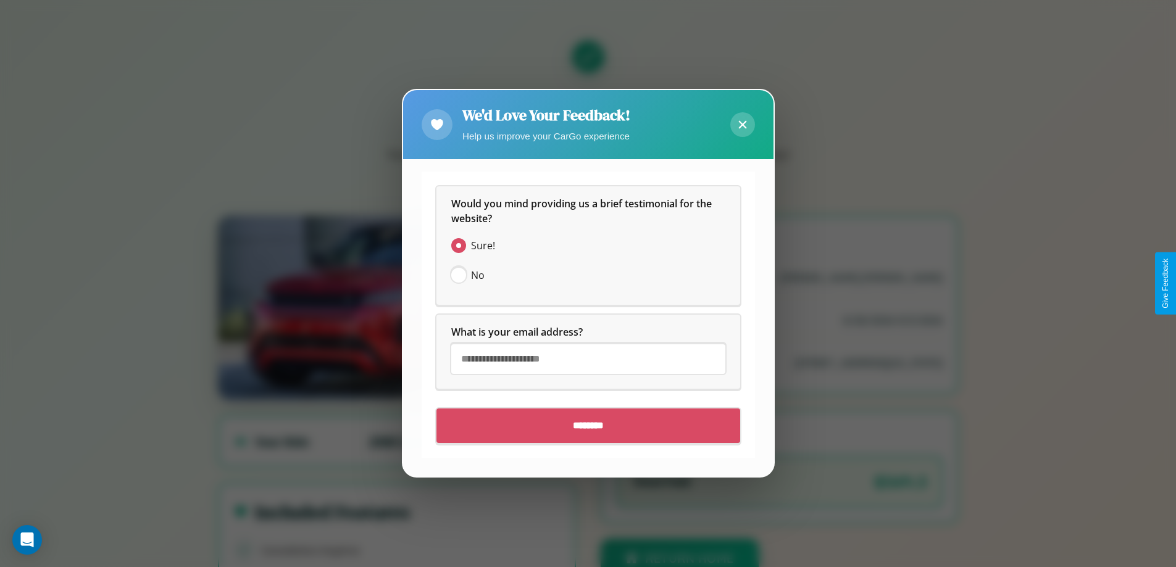 The height and width of the screenshot is (567, 1176). What do you see at coordinates (483, 246) in the screenshot?
I see `span: Sure!` at bounding box center [483, 246].